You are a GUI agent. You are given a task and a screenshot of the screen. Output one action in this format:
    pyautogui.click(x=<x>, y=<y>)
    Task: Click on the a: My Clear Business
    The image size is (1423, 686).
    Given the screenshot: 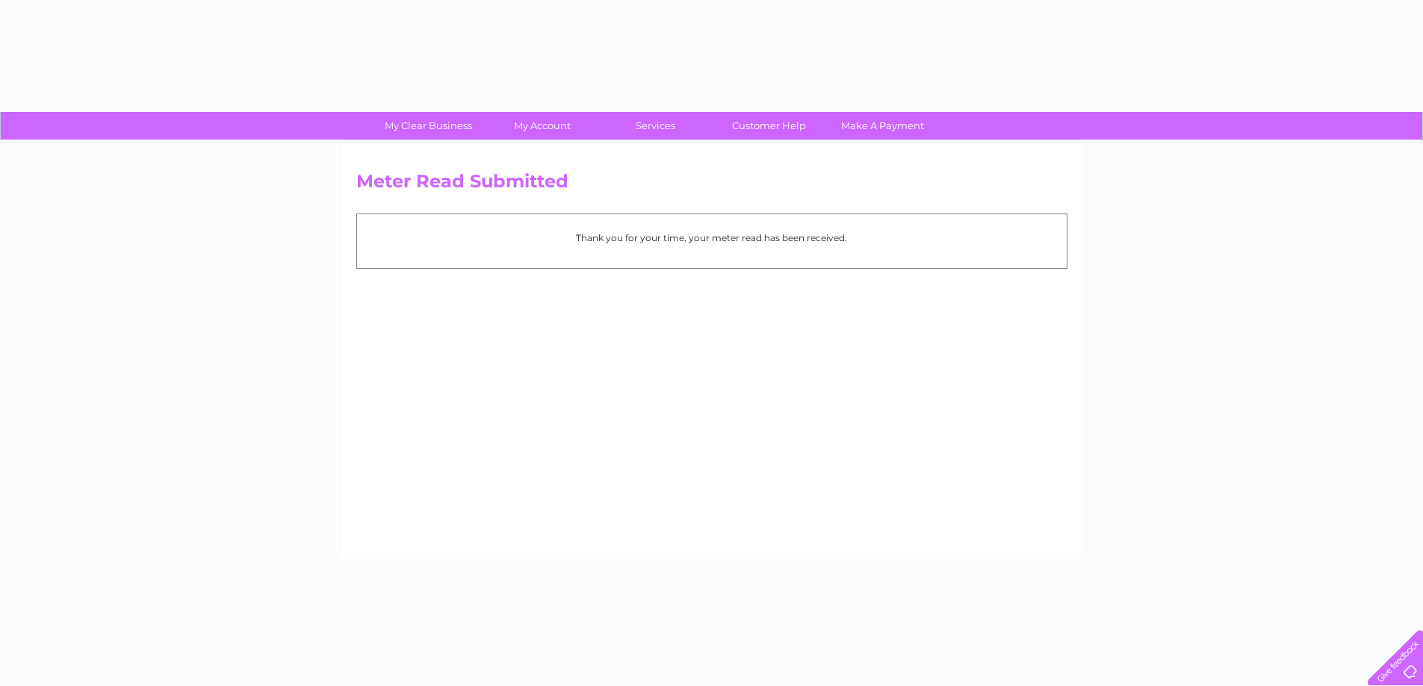 What is the action you would take?
    pyautogui.click(x=428, y=125)
    